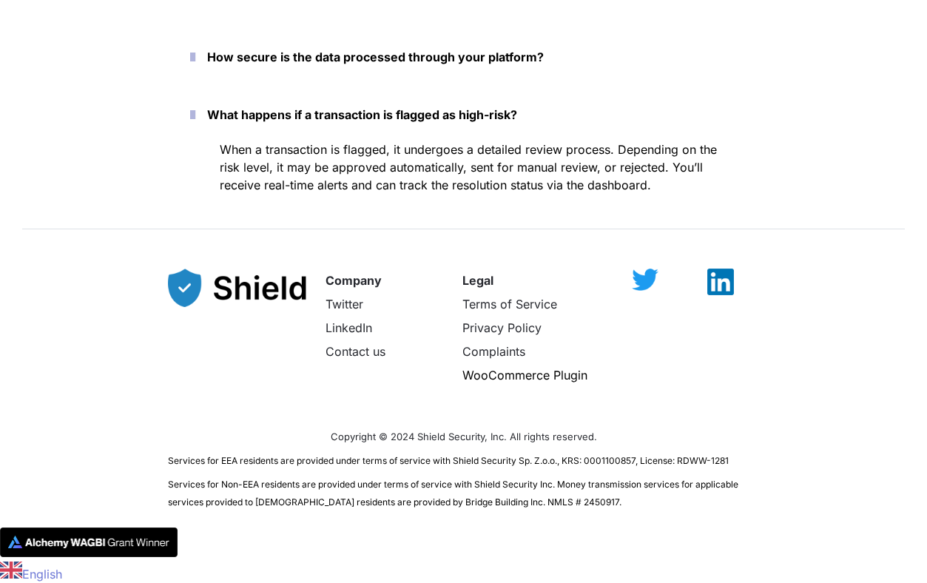  Describe the element at coordinates (362, 115) in the screenshot. I see `strong: What happens if a transaction is flagged as high-risk?` at that location.